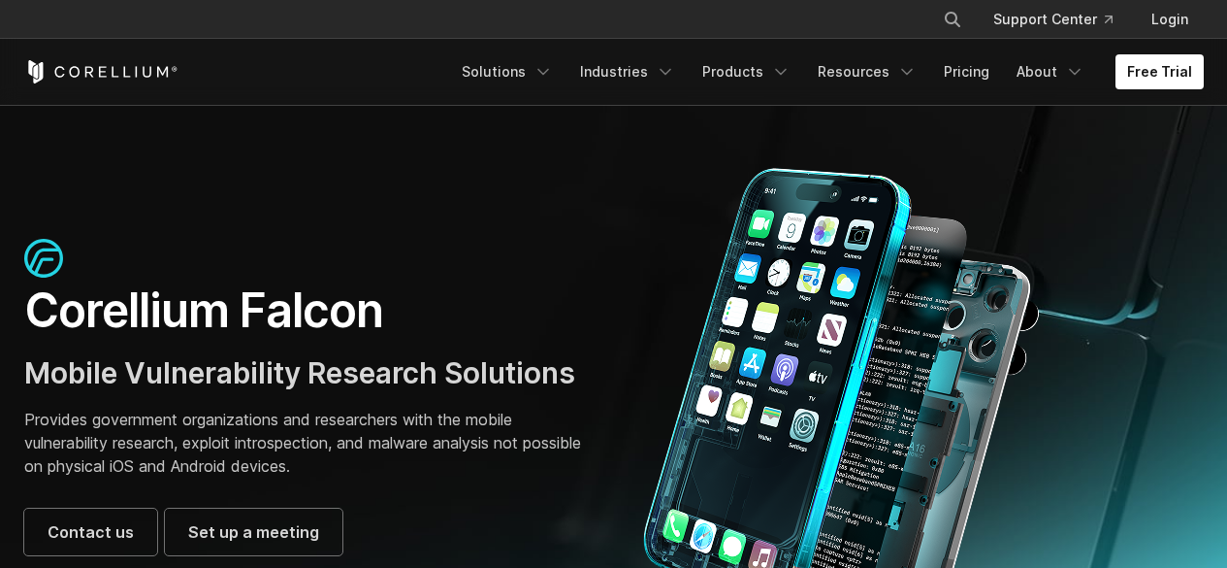  Describe the element at coordinates (1053, 19) in the screenshot. I see `a: Support Center` at that location.